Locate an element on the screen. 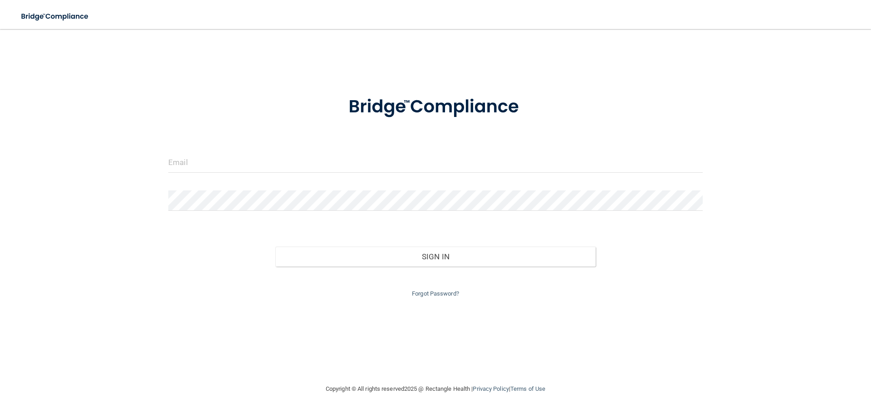 Image resolution: width=871 pixels, height=413 pixels. input: Email is located at coordinates (435, 162).